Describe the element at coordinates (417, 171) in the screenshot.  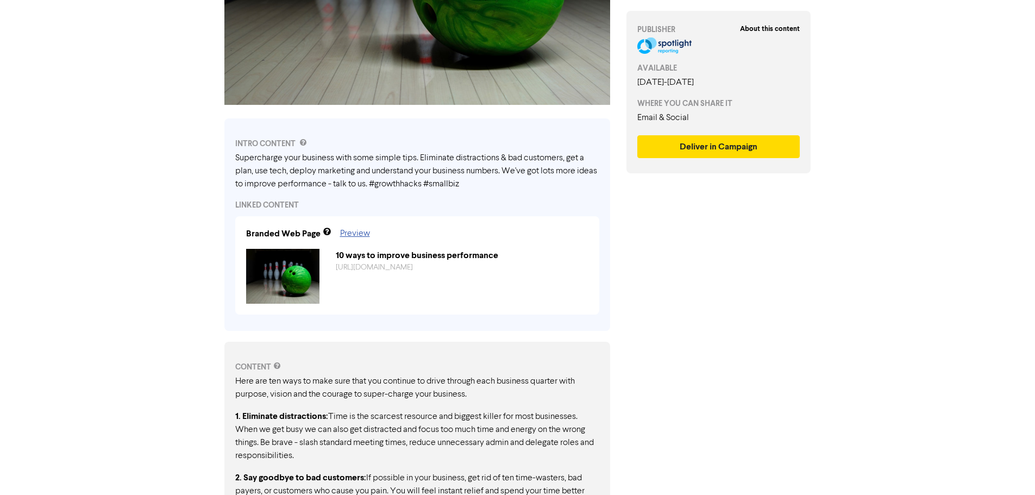
I see `div: Supercharge your business with some simple tips. Eliminate distractions & bad customers, get a pl...` at that location.